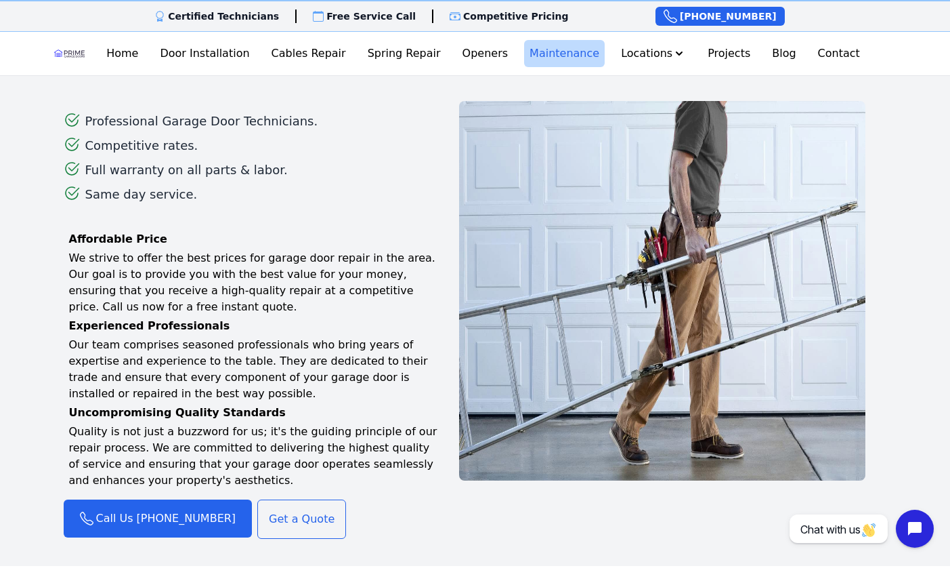 Image resolution: width=950 pixels, height=583 pixels. I want to click on p: Competitive rates., so click(142, 146).